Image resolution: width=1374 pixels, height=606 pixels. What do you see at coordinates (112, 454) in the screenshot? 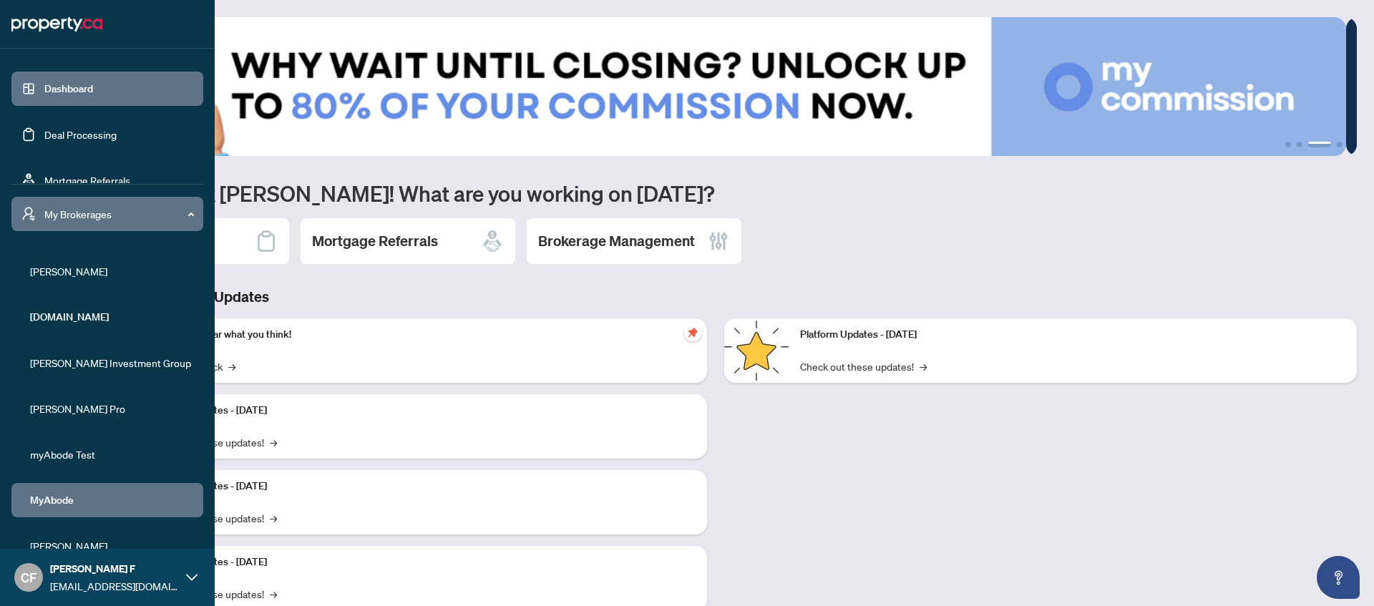
I see `span: myAbode Test` at bounding box center [112, 454].